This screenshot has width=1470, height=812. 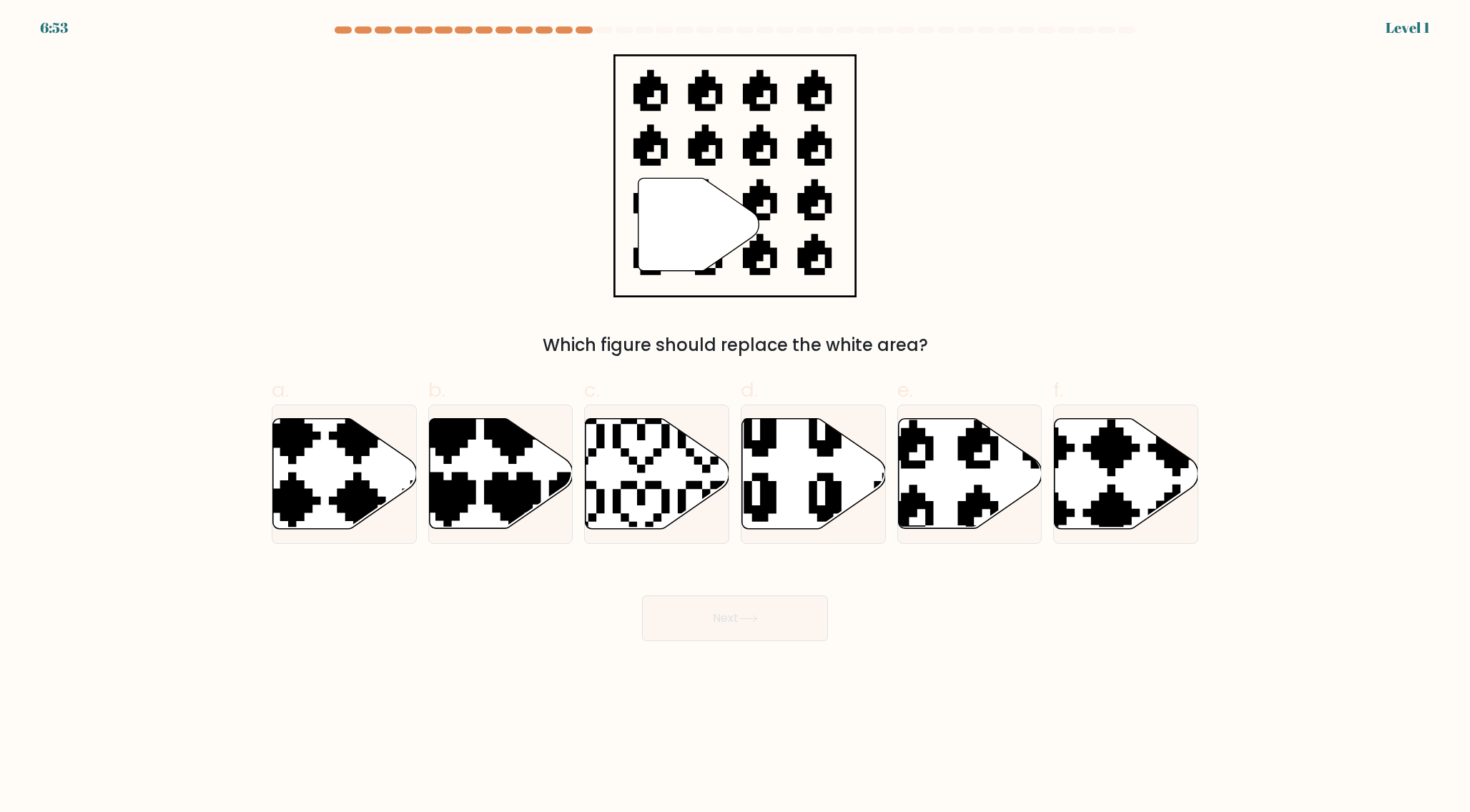 I want to click on span: d., so click(x=750, y=389).